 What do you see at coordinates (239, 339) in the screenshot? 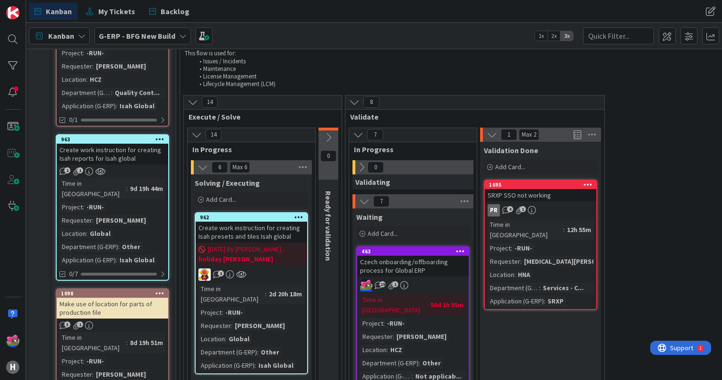
I see `div: Global` at bounding box center [239, 339].